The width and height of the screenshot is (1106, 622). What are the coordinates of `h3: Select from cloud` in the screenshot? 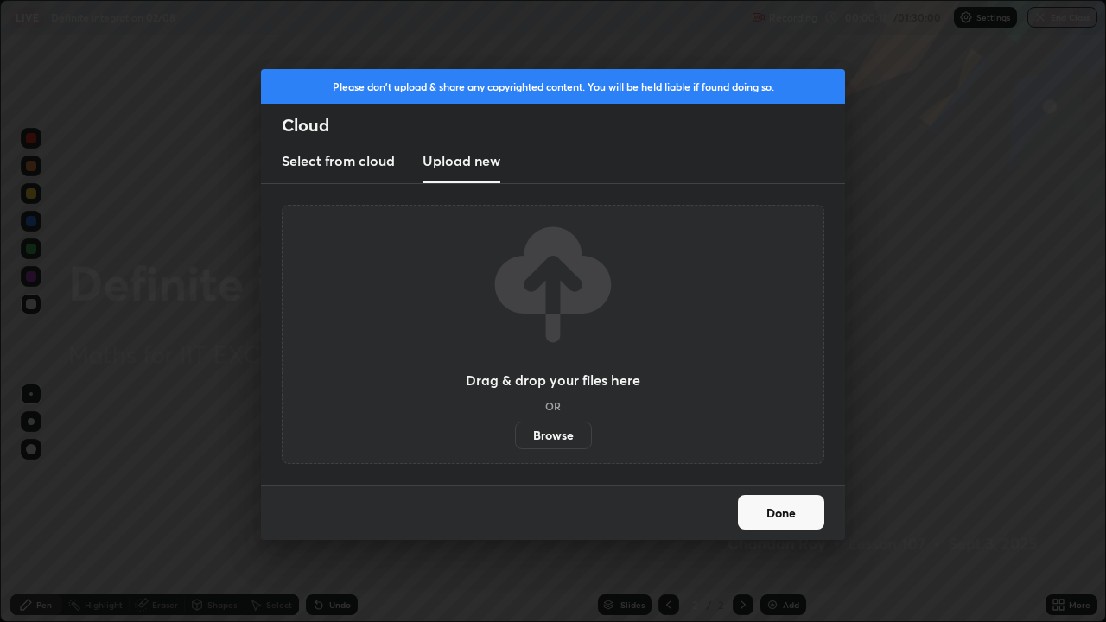 It's located at (338, 161).